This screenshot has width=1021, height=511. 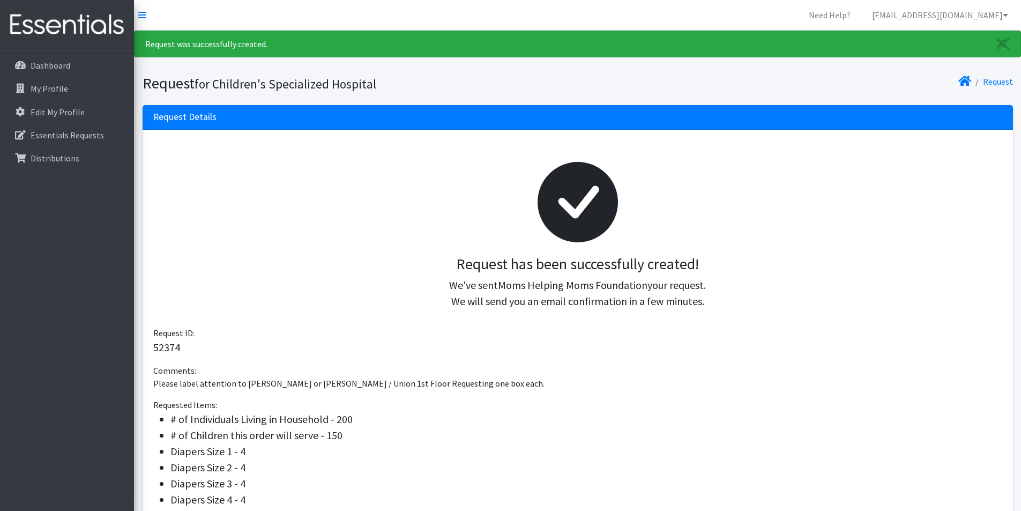 I want to click on a: My Profile, so click(x=67, y=88).